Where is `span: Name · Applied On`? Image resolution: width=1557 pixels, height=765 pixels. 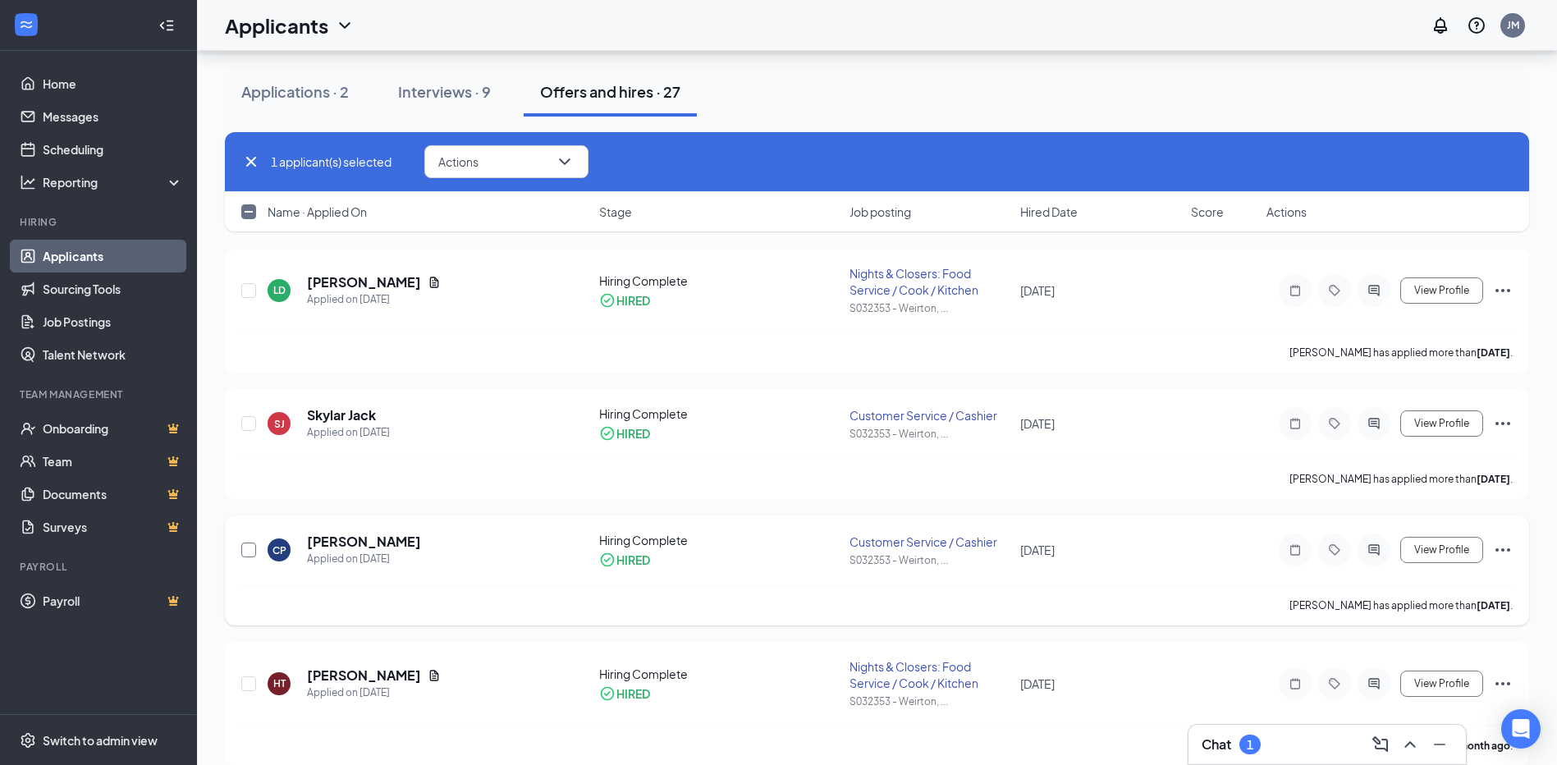 span: Name · Applied On is located at coordinates (317, 212).